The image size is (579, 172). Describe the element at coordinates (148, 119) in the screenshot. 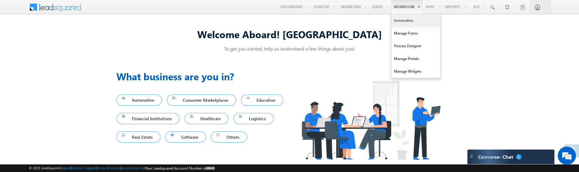

I see `span: Financial Institutions` at that location.